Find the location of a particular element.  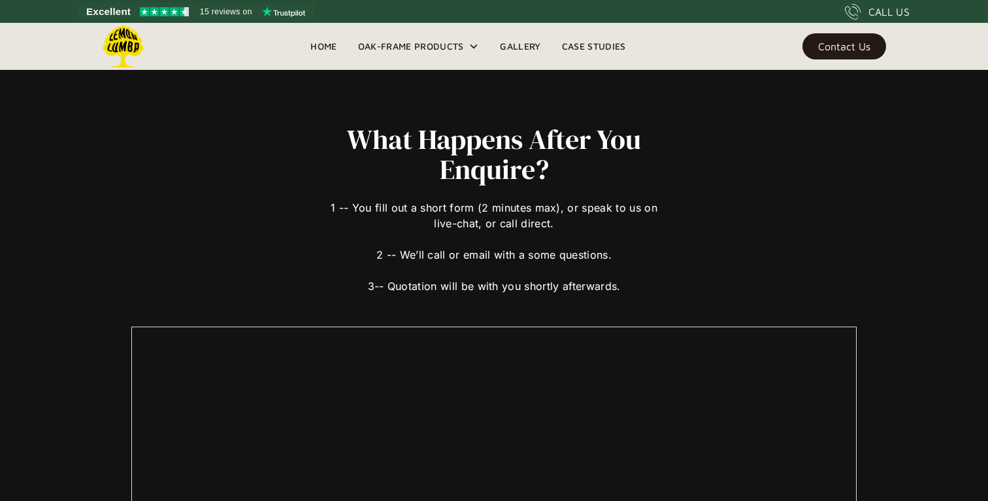

img: Trustpilot logo is located at coordinates (284, 12).